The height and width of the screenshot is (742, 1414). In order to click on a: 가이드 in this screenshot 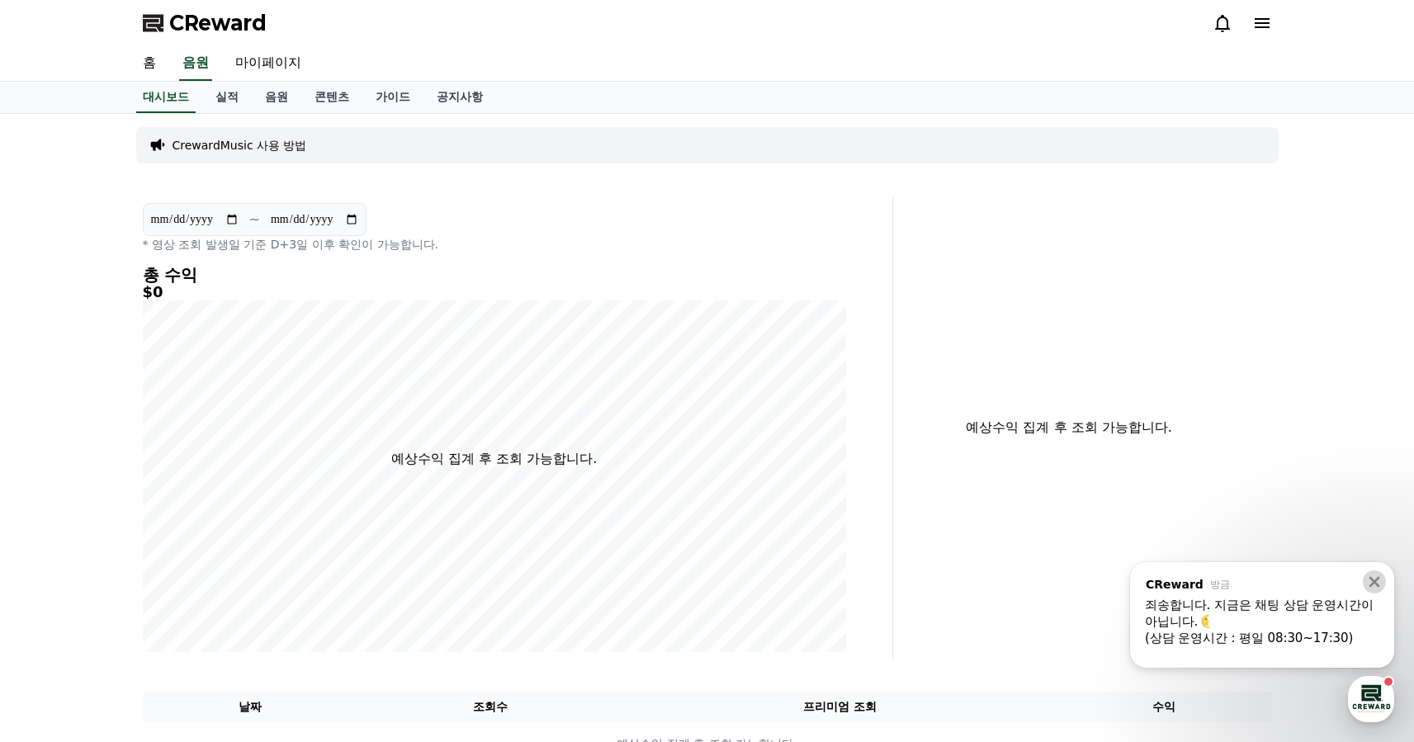, I will do `click(393, 97)`.